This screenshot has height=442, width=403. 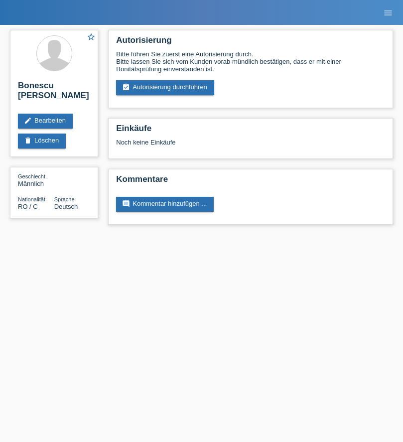 What do you see at coordinates (31, 199) in the screenshot?
I see `span: Nationalität` at bounding box center [31, 199].